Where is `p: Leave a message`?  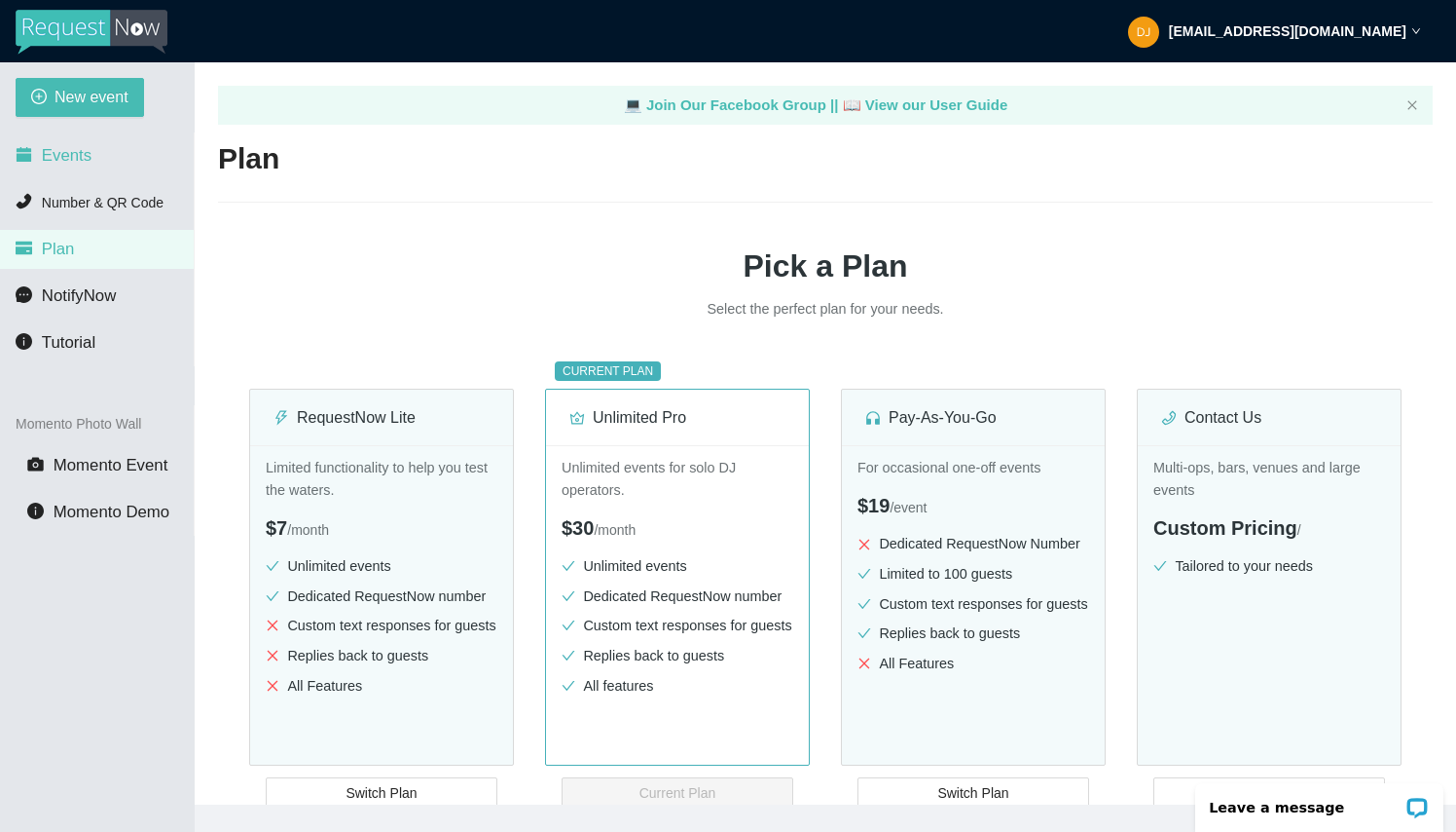
p: Leave a message is located at coordinates (123, 37).